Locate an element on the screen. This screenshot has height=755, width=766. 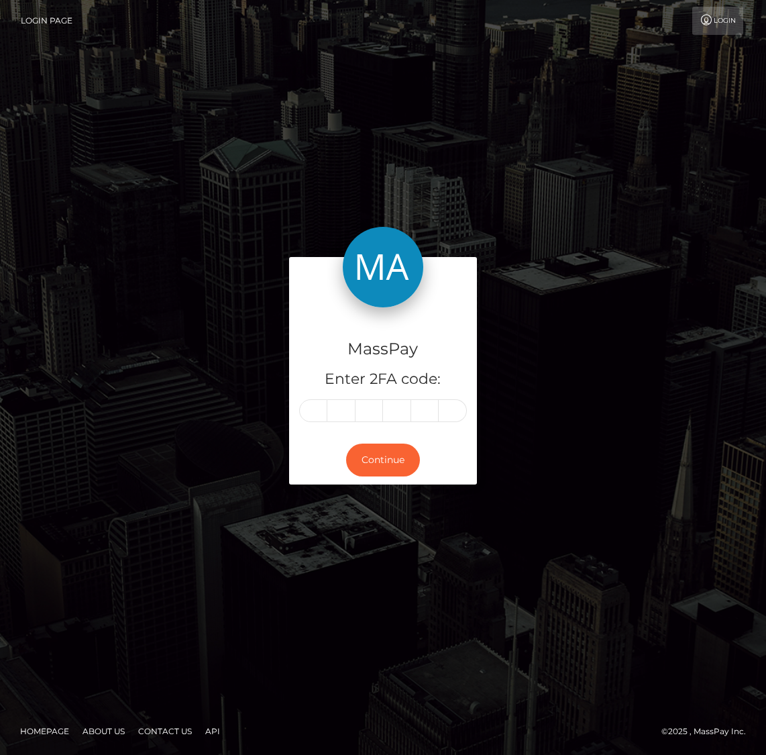
a: Homepage is located at coordinates (44, 731).